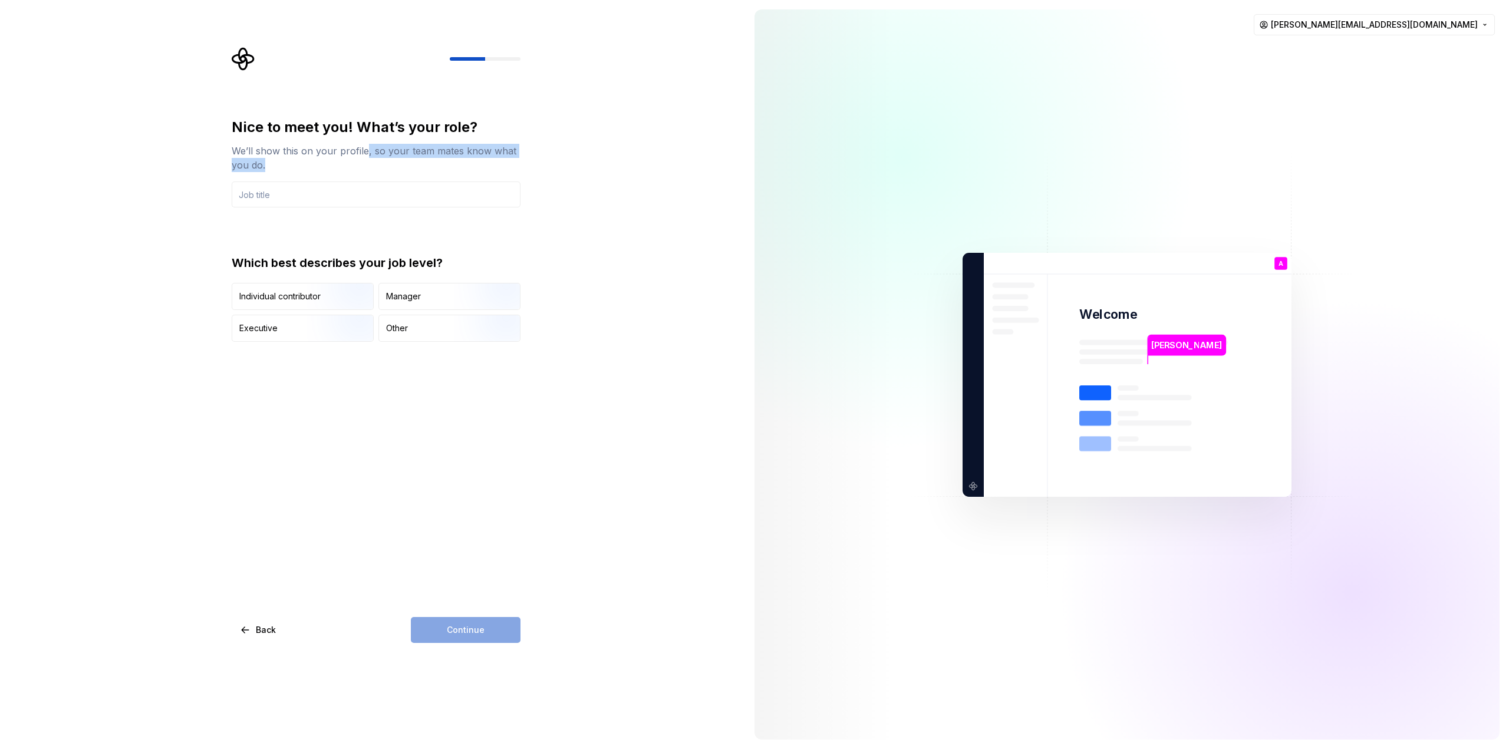 Image resolution: width=1509 pixels, height=749 pixels. What do you see at coordinates (397, 328) in the screenshot?
I see `div: Other` at bounding box center [397, 328].